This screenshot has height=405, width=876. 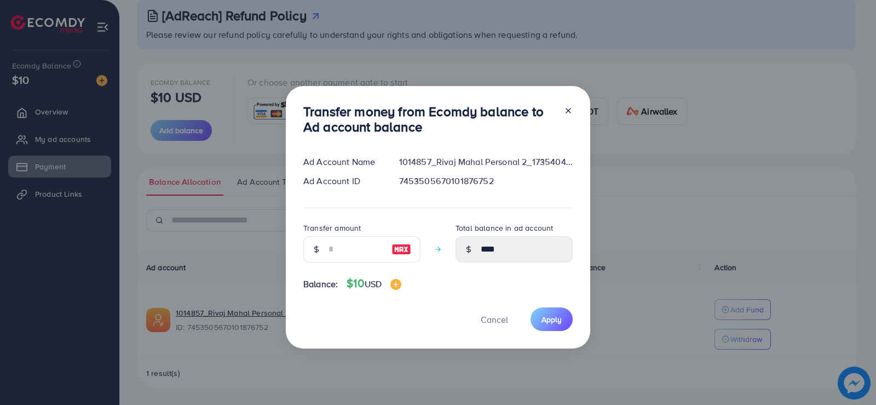 What do you see at coordinates (504, 228) in the screenshot?
I see `label: Total balance in ad account` at bounding box center [504, 228].